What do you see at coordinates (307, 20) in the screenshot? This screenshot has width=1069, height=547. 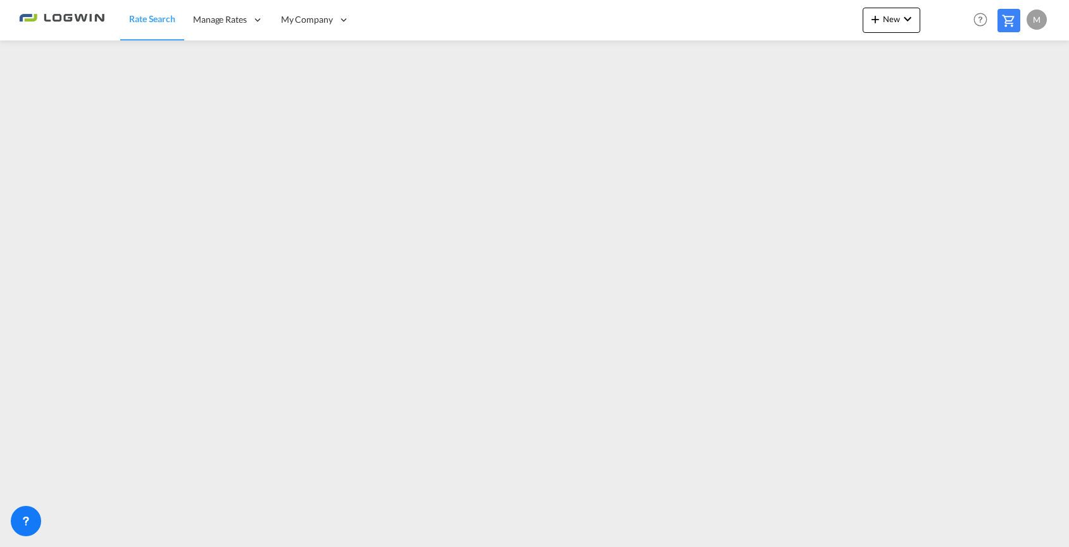 I see `span: My Company` at bounding box center [307, 20].